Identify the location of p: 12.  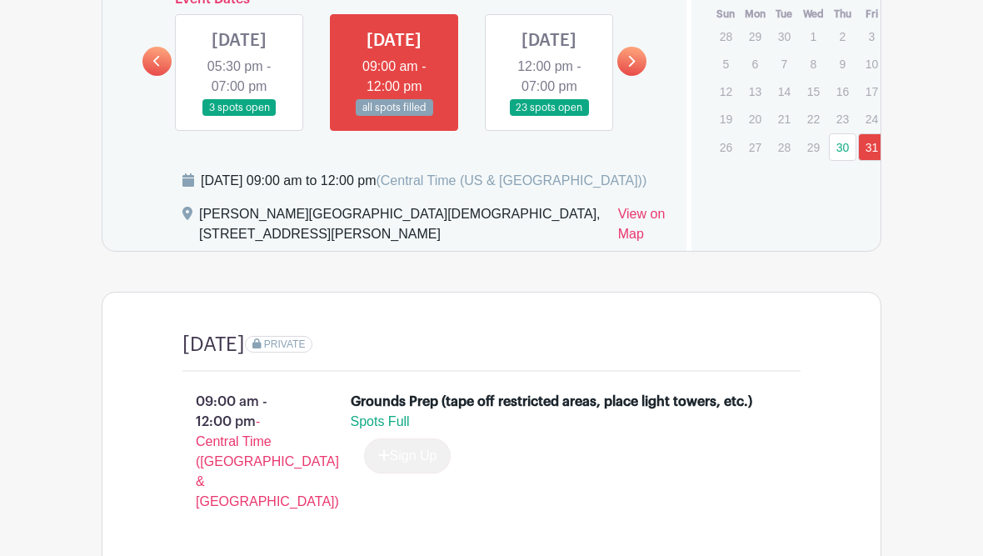
(726, 91).